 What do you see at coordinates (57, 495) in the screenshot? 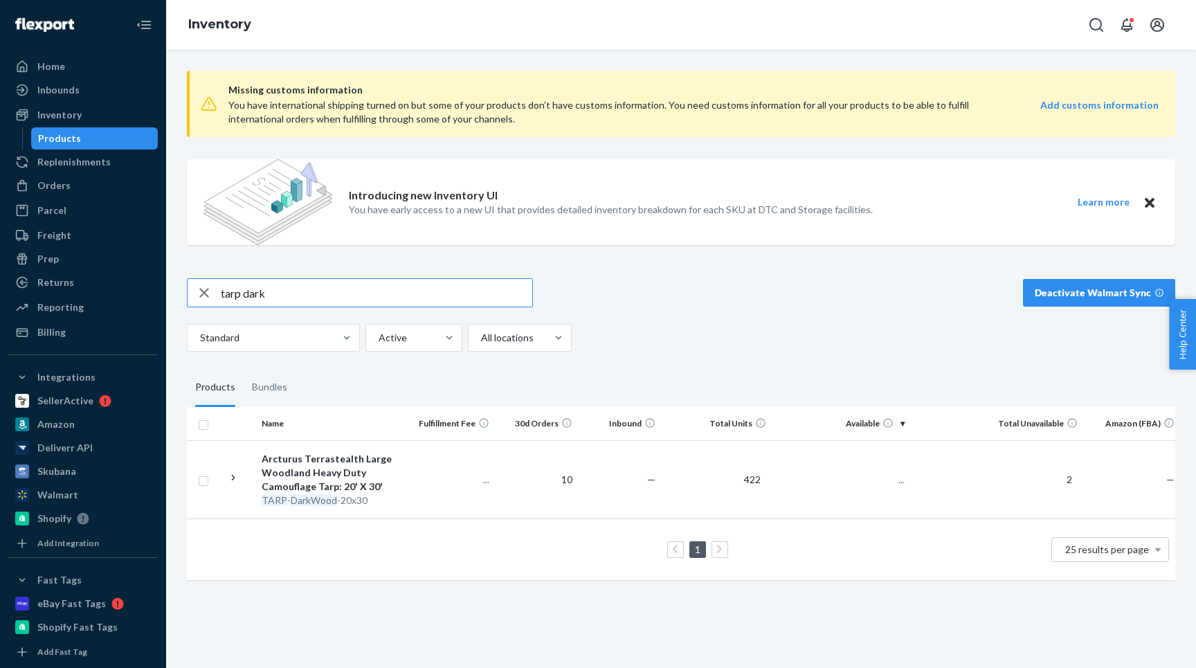
I see `div: Walmart` at bounding box center [57, 495].